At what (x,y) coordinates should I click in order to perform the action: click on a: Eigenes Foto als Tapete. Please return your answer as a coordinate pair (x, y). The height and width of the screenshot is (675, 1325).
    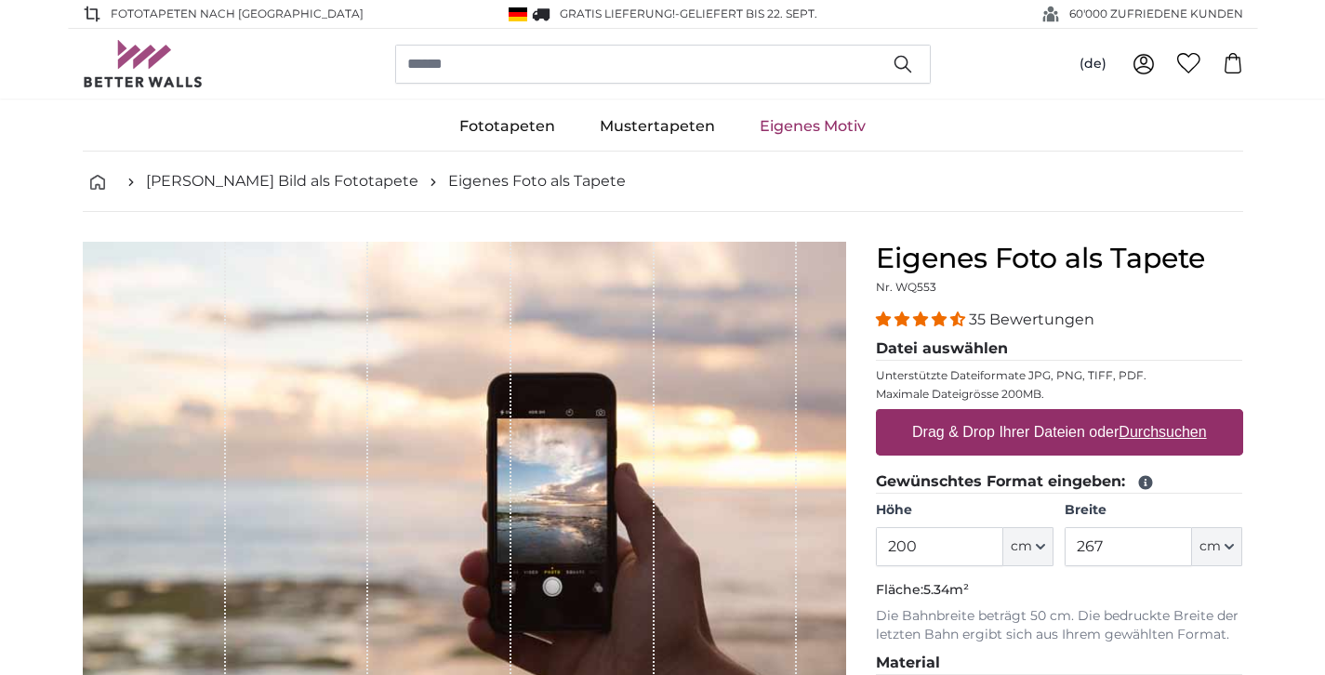
    Looking at the image, I should click on (536, 181).